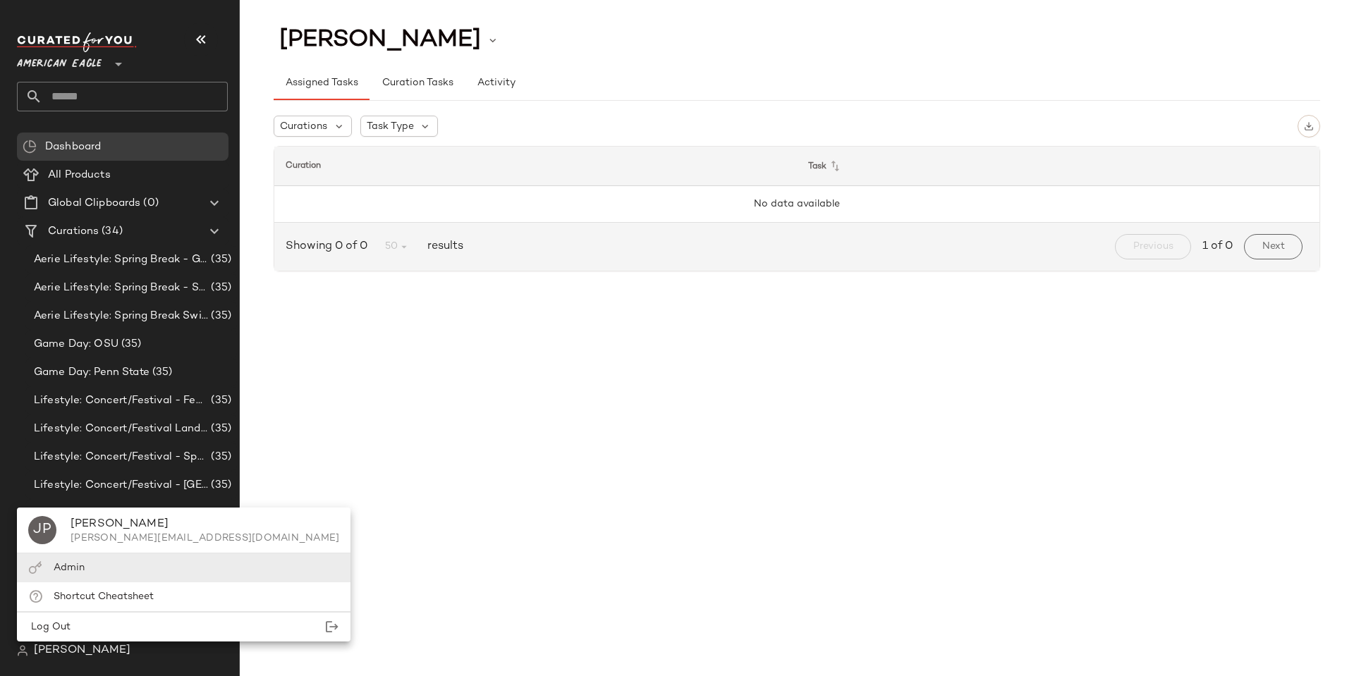 Image resolution: width=1354 pixels, height=676 pixels. What do you see at coordinates (121, 288) in the screenshot?
I see `span: Aerie Lifestyle: Spring Break - Sporty` at bounding box center [121, 288].